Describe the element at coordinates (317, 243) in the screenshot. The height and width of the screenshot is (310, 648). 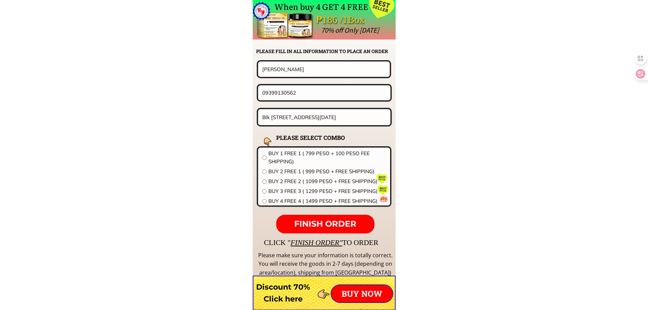
I see `span: FINISH ORDER"` at that location.